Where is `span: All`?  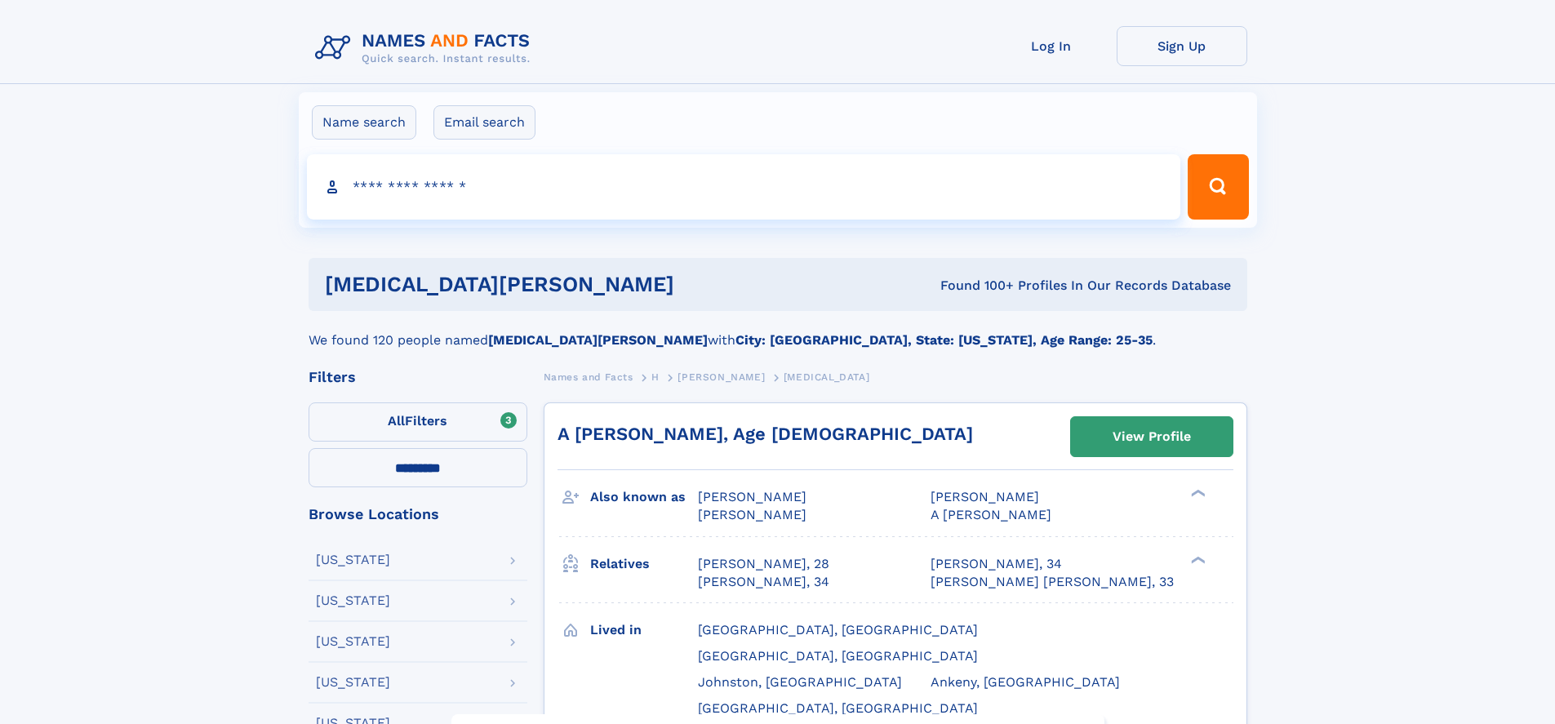 span: All is located at coordinates (396, 420).